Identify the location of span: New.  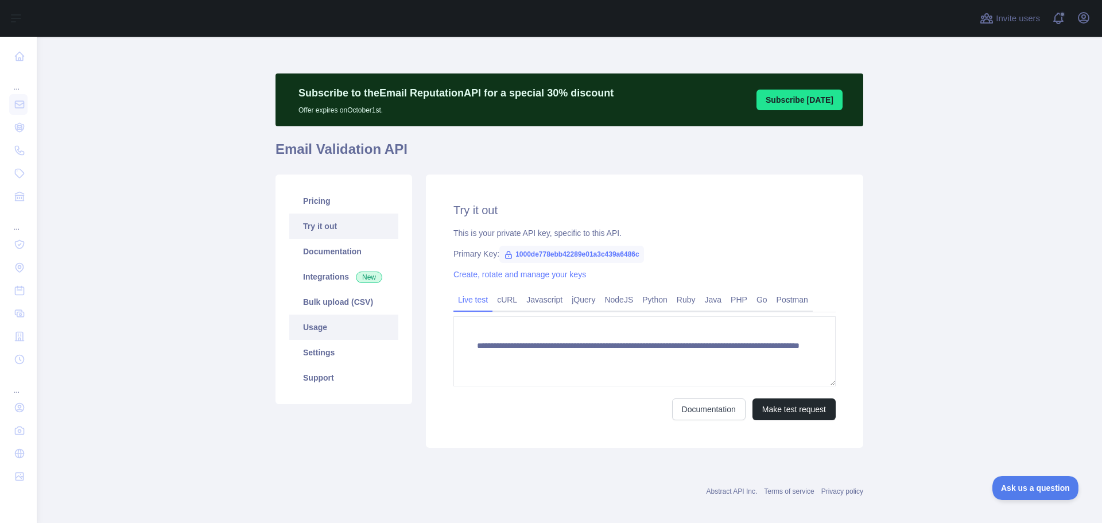
(369, 277).